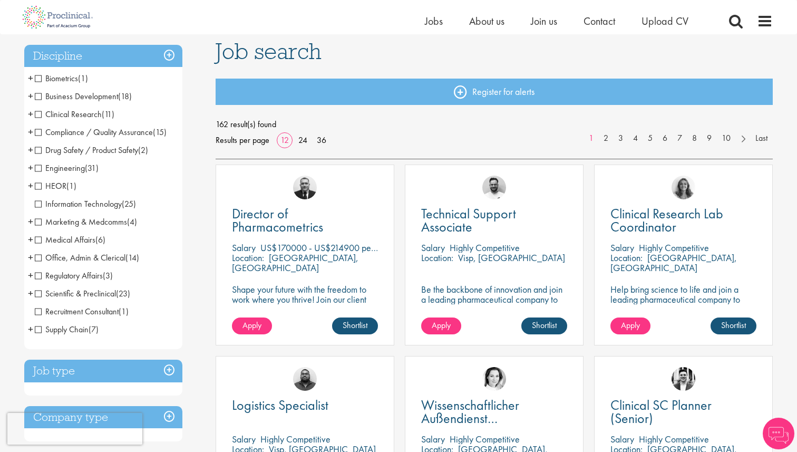 The image size is (797, 452). What do you see at coordinates (683, 378) in the screenshot?
I see `a: Edward Little` at bounding box center [683, 378].